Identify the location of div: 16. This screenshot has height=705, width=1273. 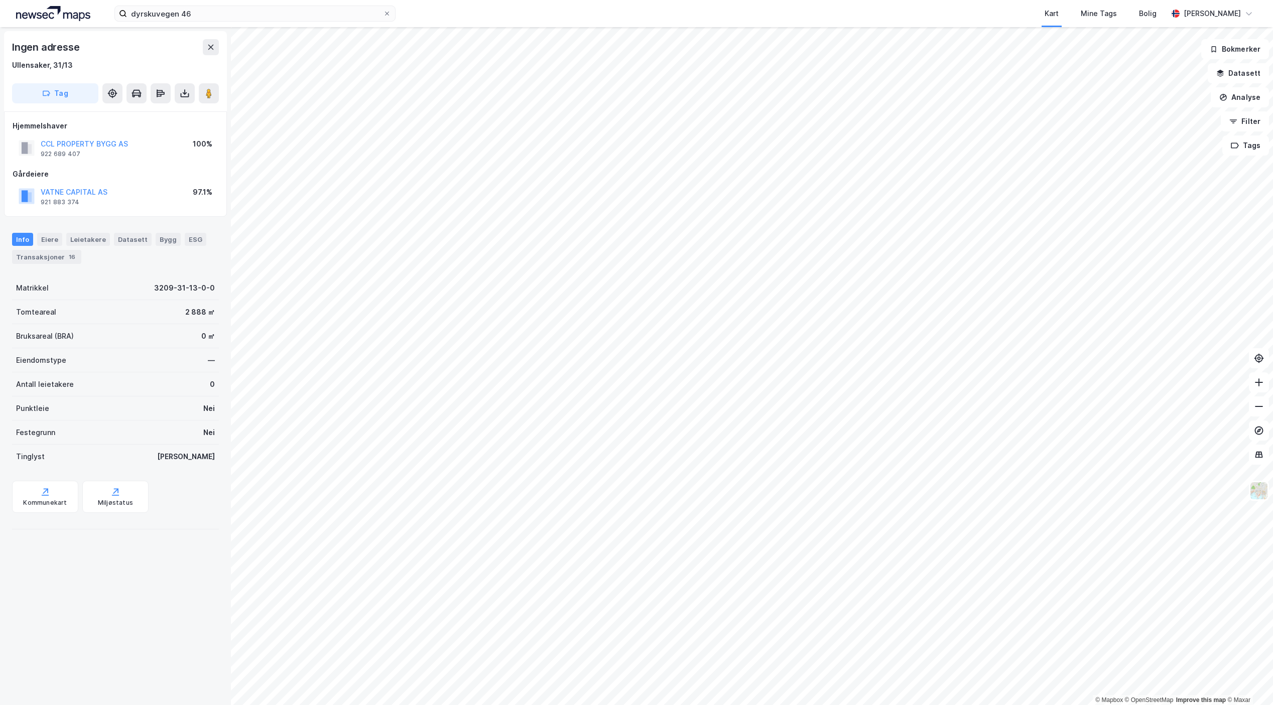
(72, 257).